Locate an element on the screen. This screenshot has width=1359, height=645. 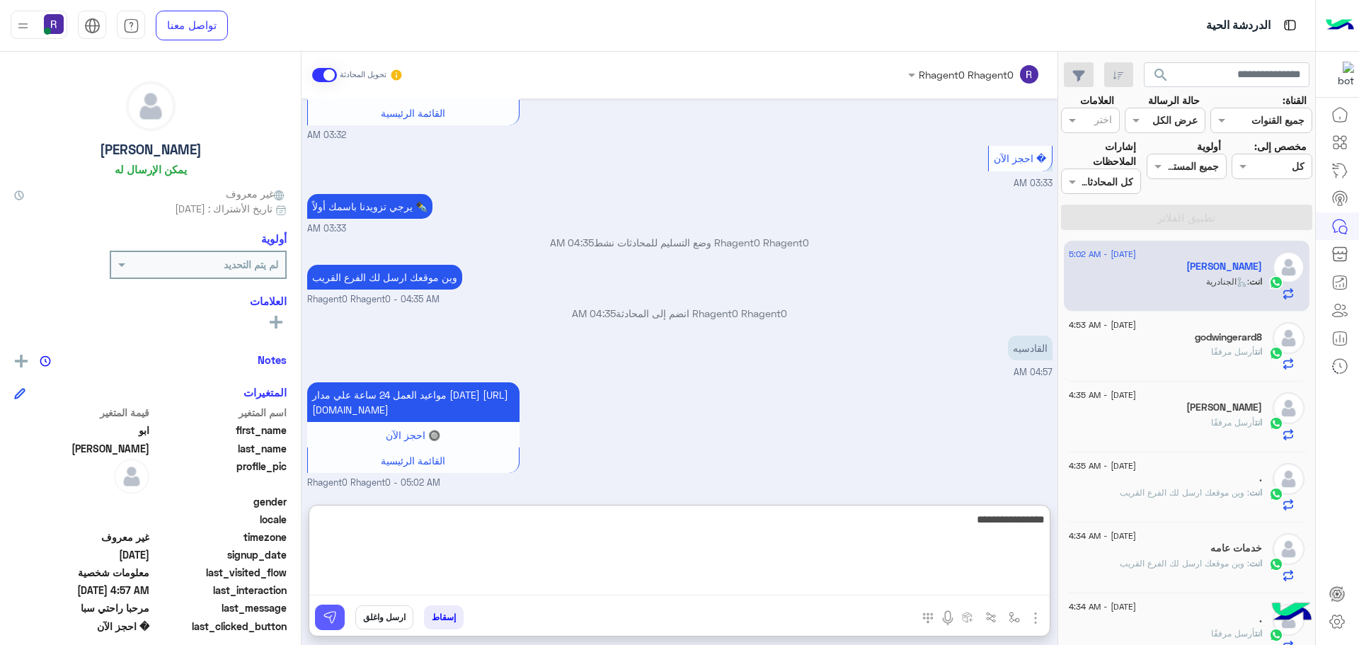
button: تطبيق الفلاتر is located at coordinates (1186, 217).